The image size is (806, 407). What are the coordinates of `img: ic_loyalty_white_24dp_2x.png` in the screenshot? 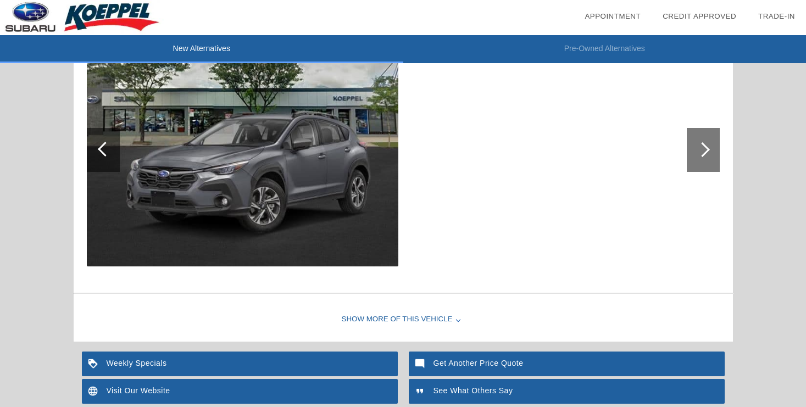 It's located at (94, 364).